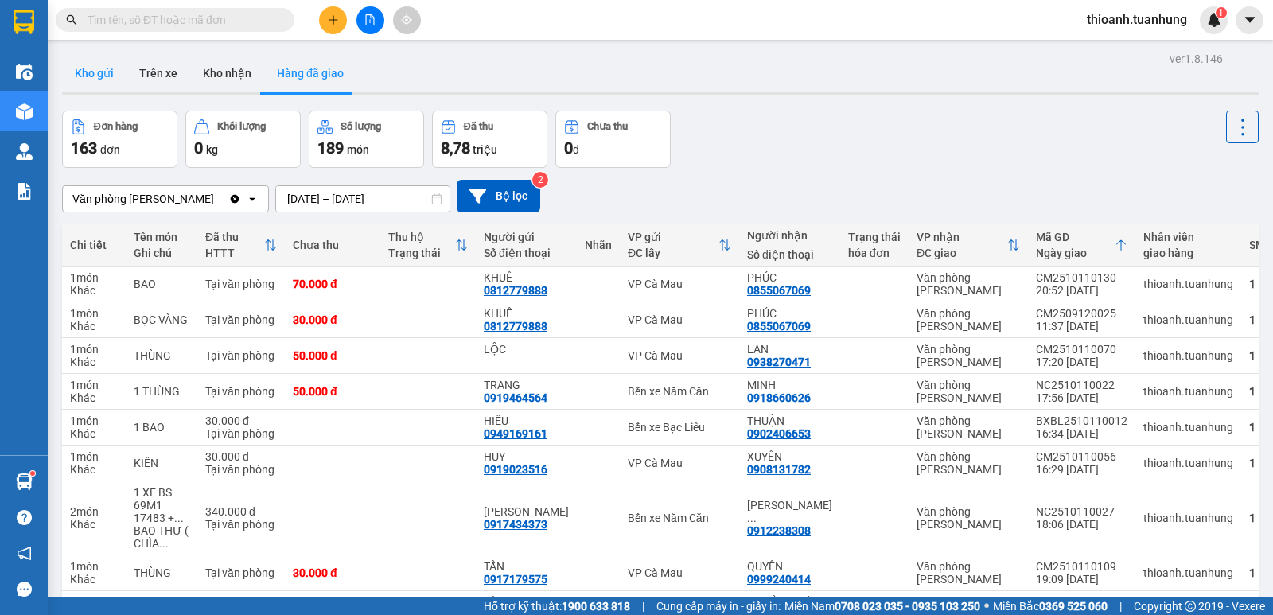  Describe the element at coordinates (161, 284) in the screenshot. I see `div: BAO` at that location.